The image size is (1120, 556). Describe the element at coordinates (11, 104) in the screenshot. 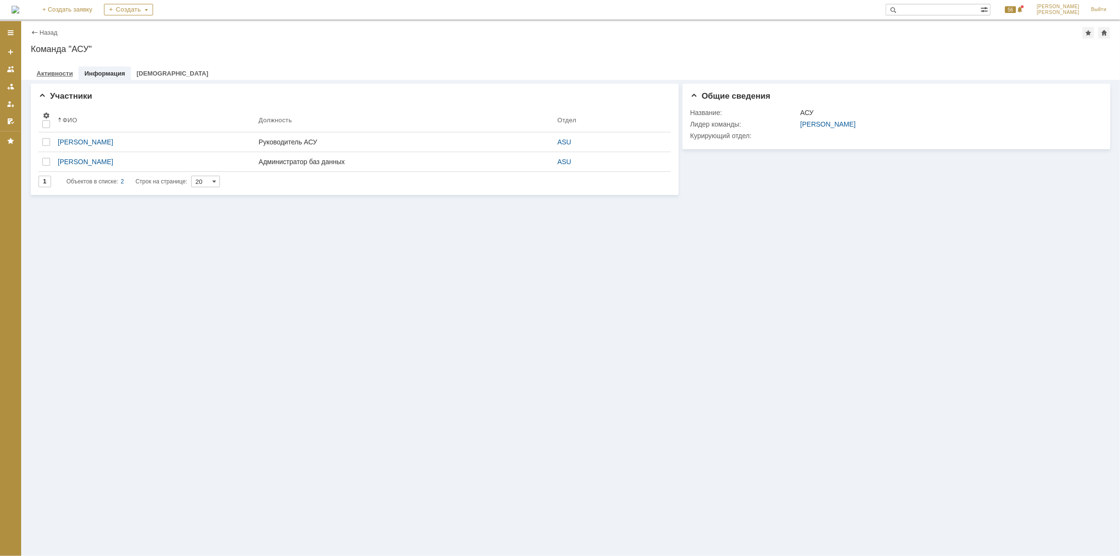

I see `a: Мои заявки` at that location.